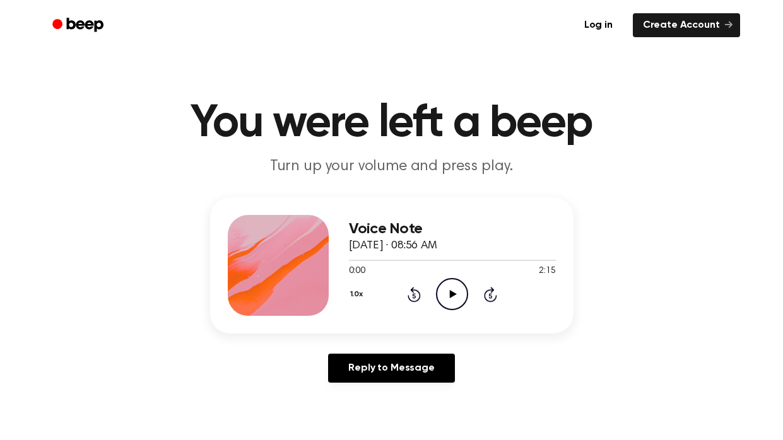 The width and height of the screenshot is (783, 440). I want to click on a: Log in, so click(598, 25).